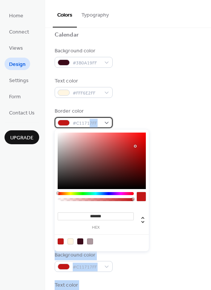 The height and width of the screenshot is (290, 211). Describe the element at coordinates (83, 111) in the screenshot. I see `div: Border color` at that location.